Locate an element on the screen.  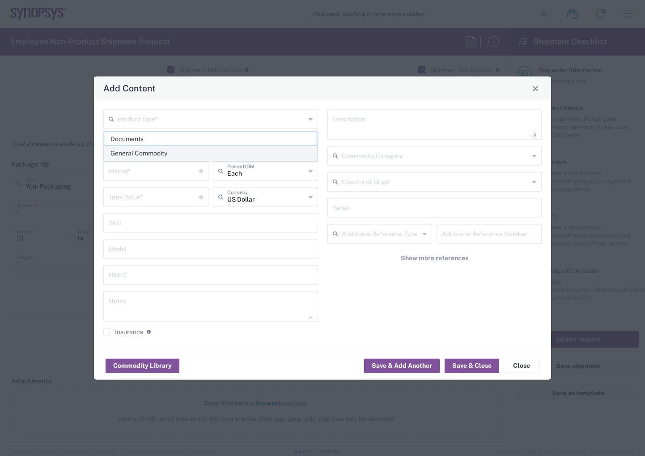
label: Insurance is located at coordinates (124, 332).